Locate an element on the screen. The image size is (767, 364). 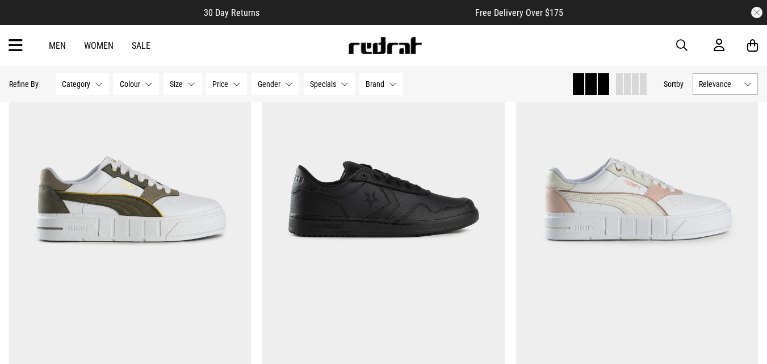
span: Colour is located at coordinates (130, 84).